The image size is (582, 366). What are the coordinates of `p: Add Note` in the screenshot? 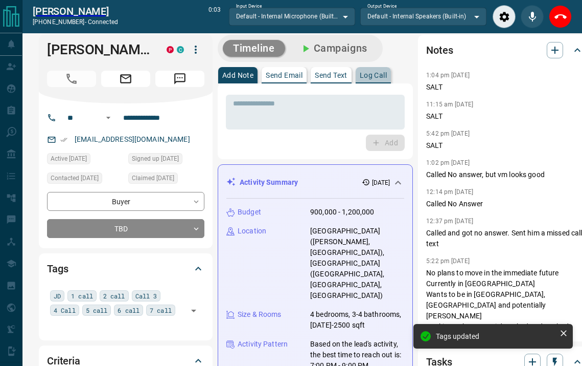 It's located at (238, 75).